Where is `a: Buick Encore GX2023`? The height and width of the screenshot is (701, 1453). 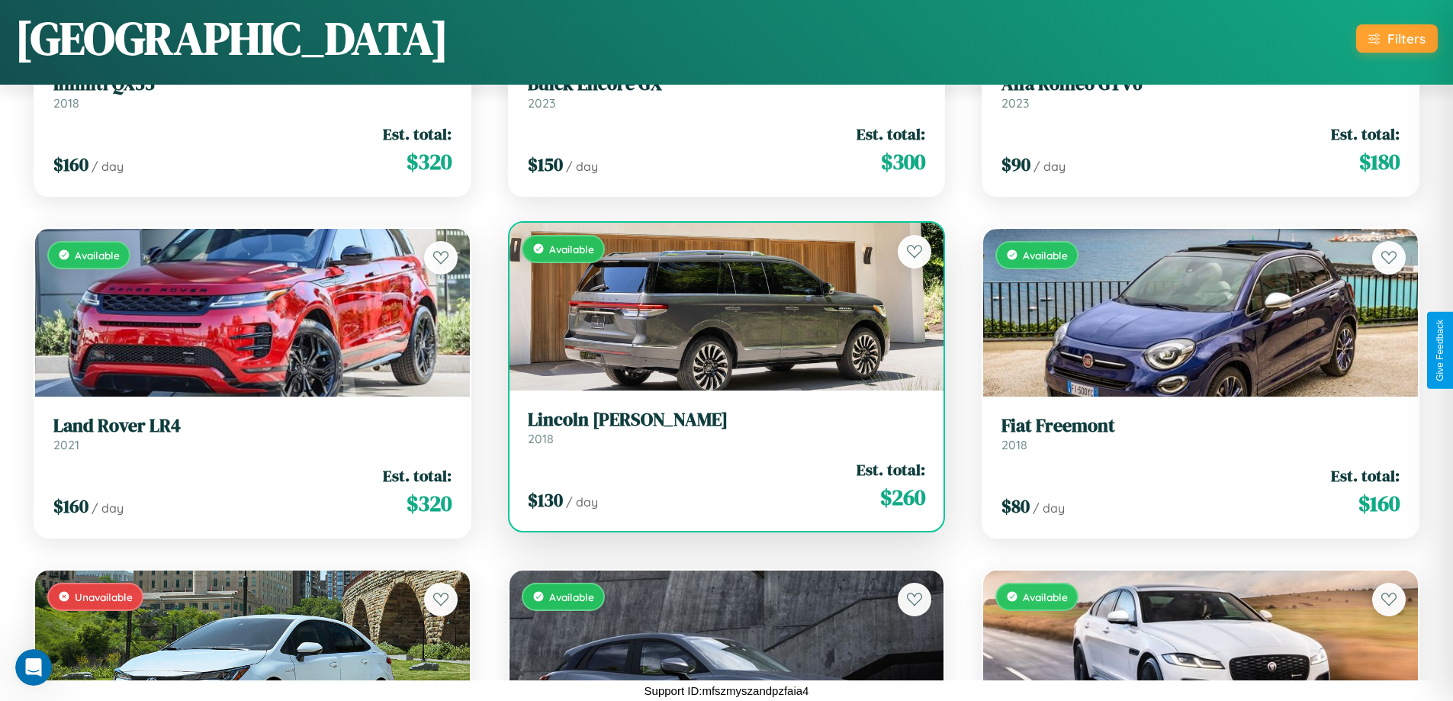 a: Buick Encore GX2023 is located at coordinates (727, 92).